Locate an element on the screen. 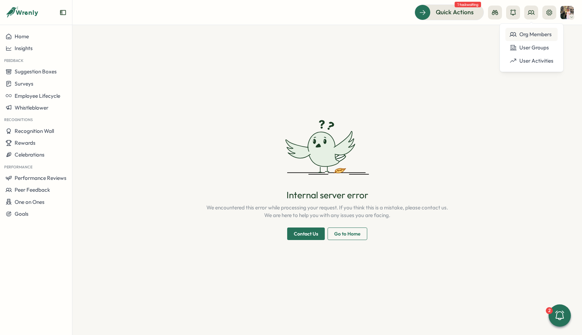 This screenshot has height=335, width=582. span: Recognition Wall is located at coordinates (34, 131).